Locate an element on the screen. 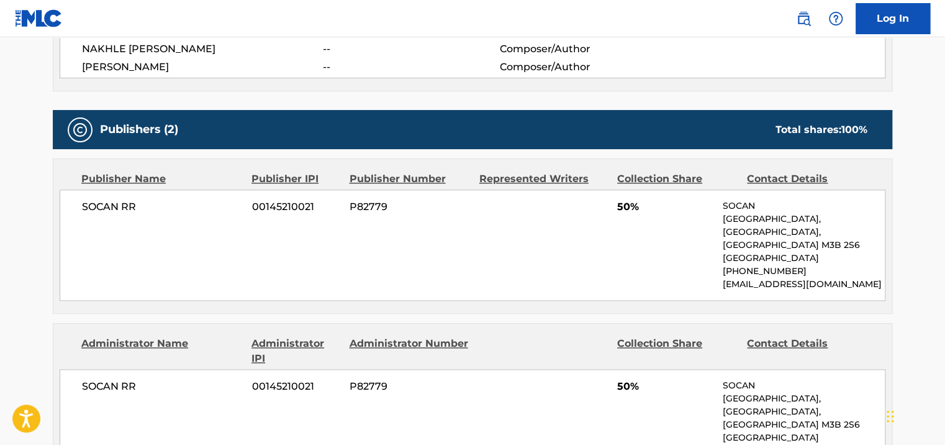 The image size is (945, 445). div: Administrator Number is located at coordinates (409, 351).